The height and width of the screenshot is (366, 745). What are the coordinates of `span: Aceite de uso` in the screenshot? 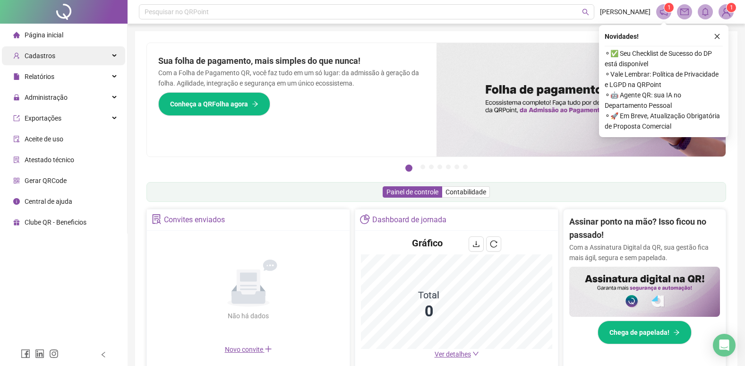 It's located at (44, 139).